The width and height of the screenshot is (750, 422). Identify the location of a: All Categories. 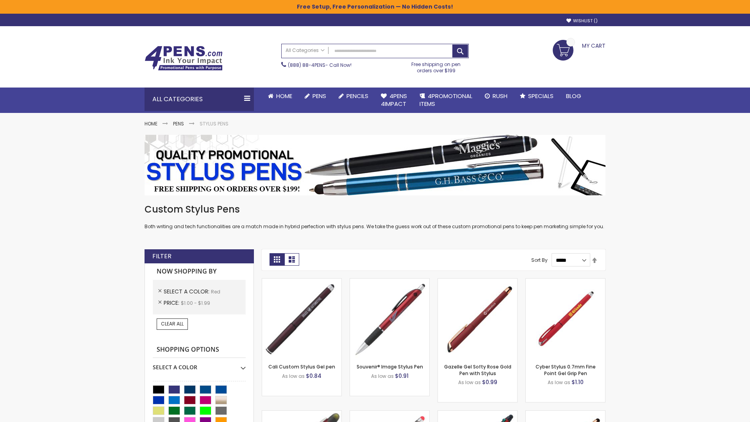
(305, 50).